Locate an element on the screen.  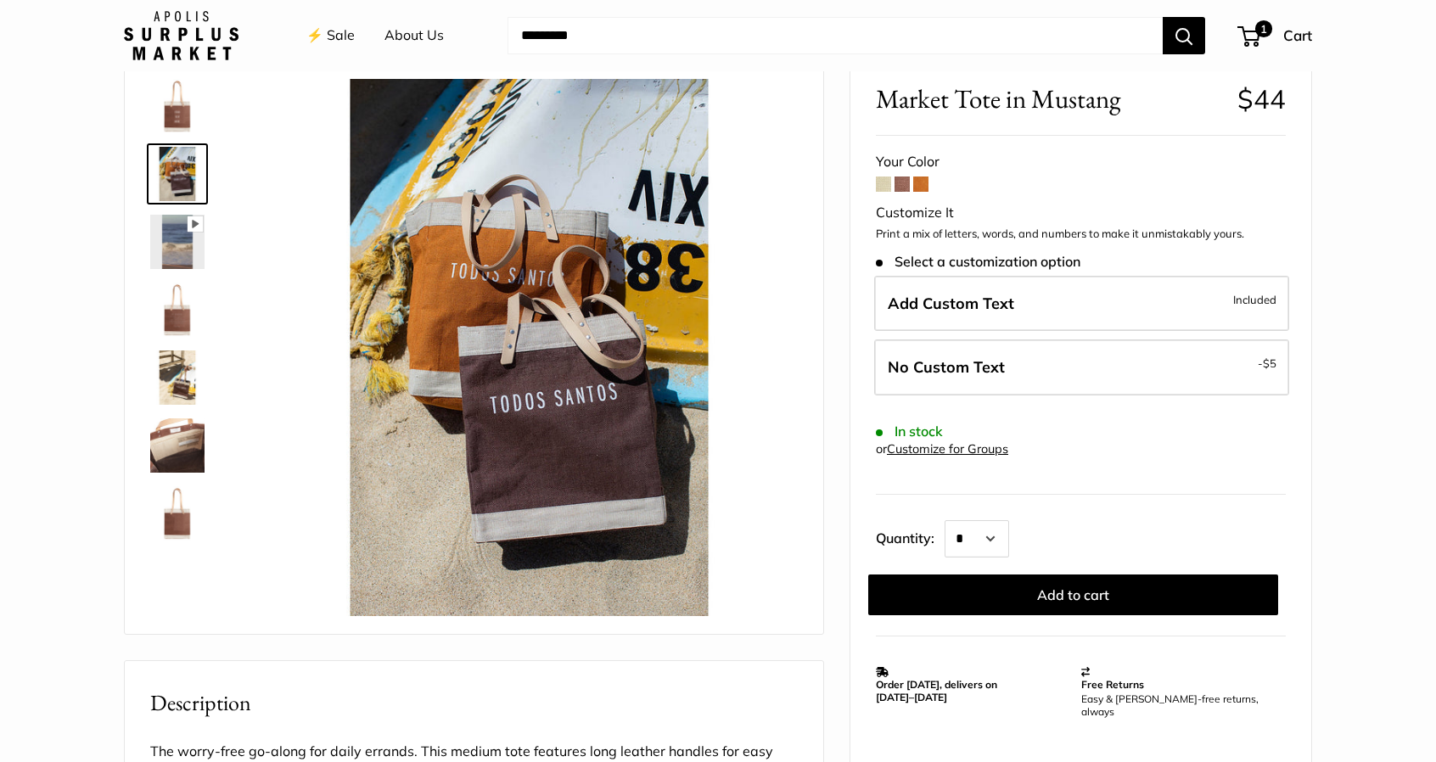
div: Customize It is located at coordinates (1080, 213).